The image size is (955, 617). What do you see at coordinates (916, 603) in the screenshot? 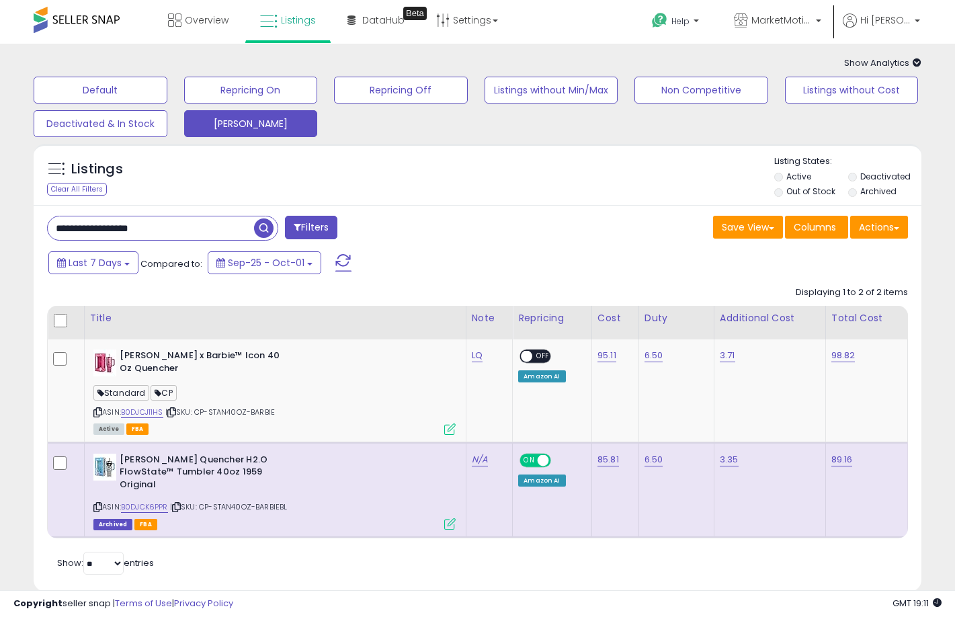
I see `span: 2025-10-9 19:11 GMT` at bounding box center [916, 603].